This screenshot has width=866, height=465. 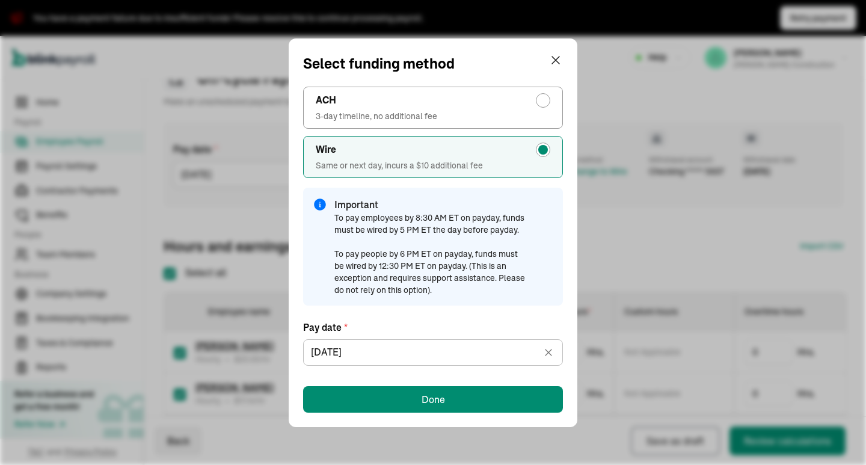 What do you see at coordinates (433, 399) in the screenshot?
I see `button: Done` at bounding box center [433, 399].